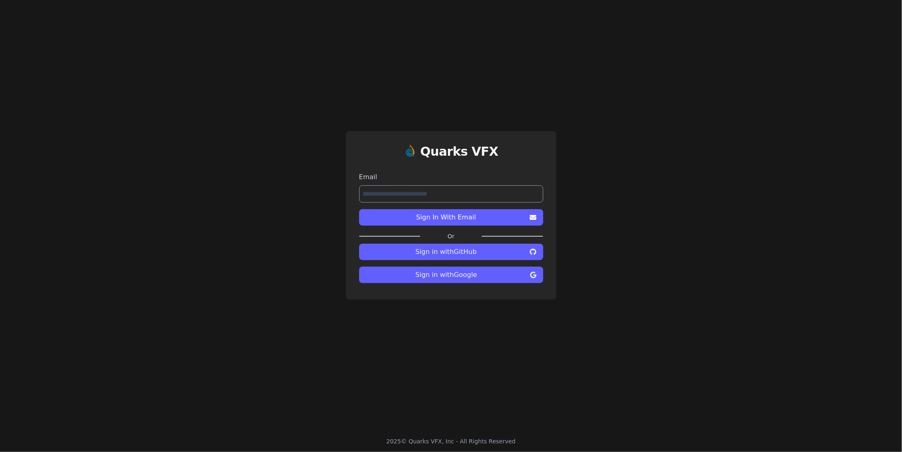  Describe the element at coordinates (446, 275) in the screenshot. I see `span: Sign in with Google` at that location.